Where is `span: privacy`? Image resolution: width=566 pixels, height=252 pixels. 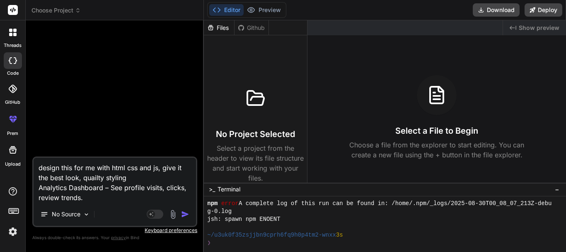
span: privacy is located at coordinates (119, 237).